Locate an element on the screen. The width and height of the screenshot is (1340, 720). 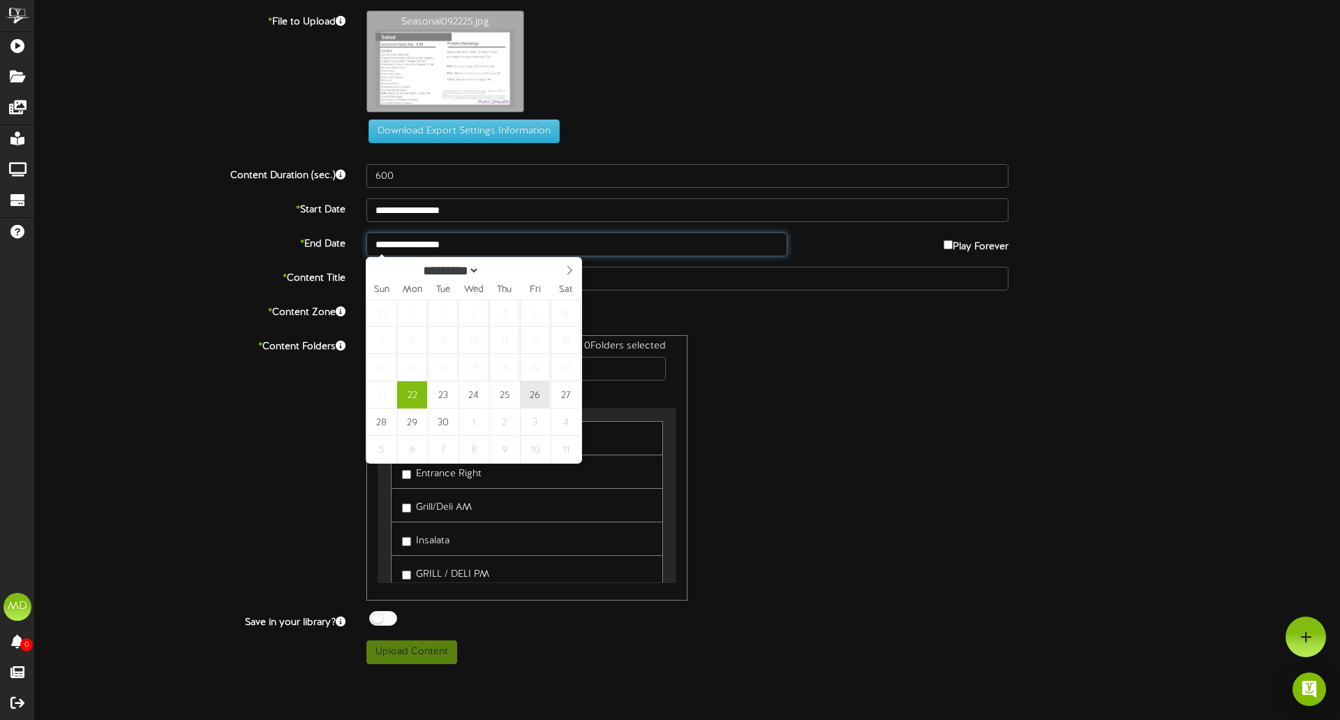
span: September 8, 2025 is located at coordinates (412, 340).